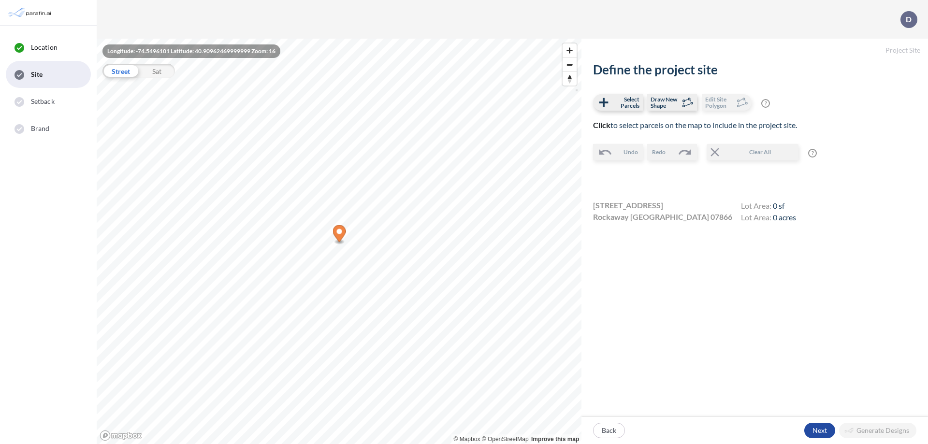 The image size is (928, 444). I want to click on span: Clear All, so click(760, 152).